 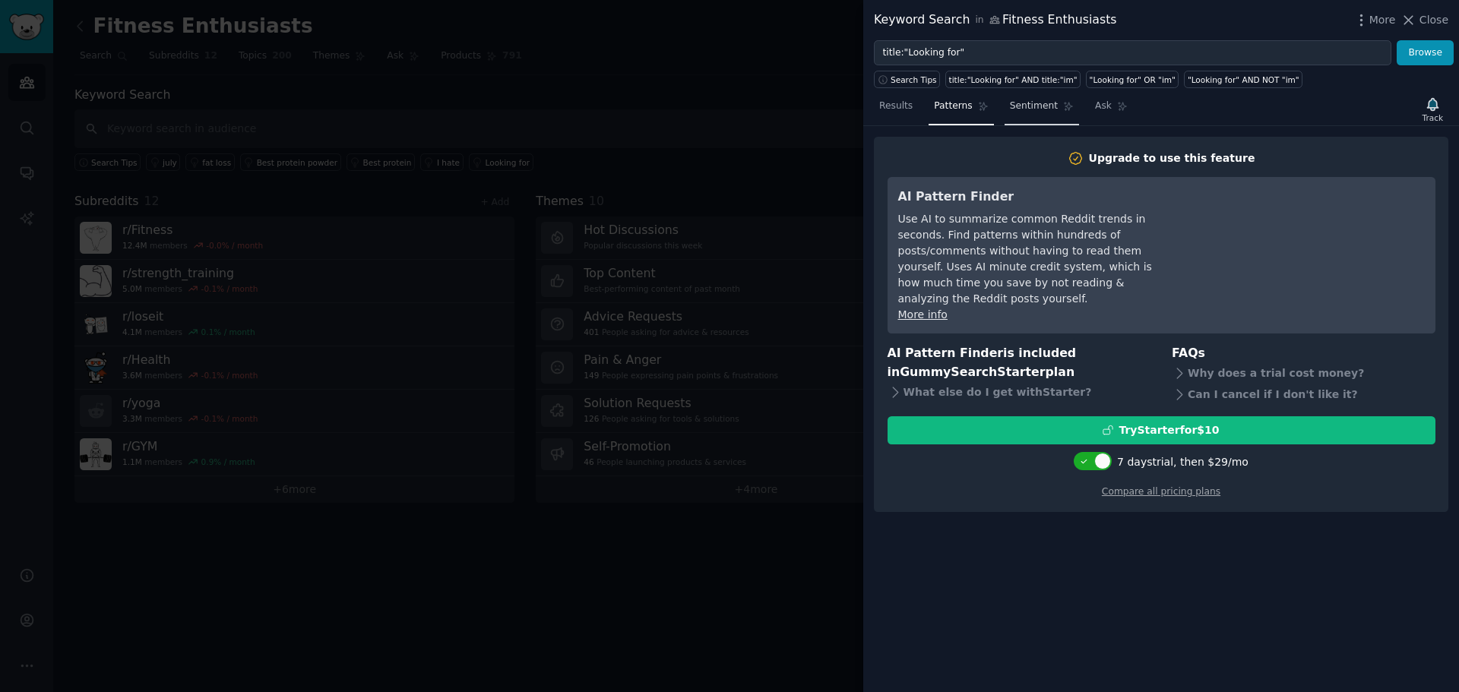 I want to click on a: "Looking for" AND NOT "im", so click(x=1244, y=79).